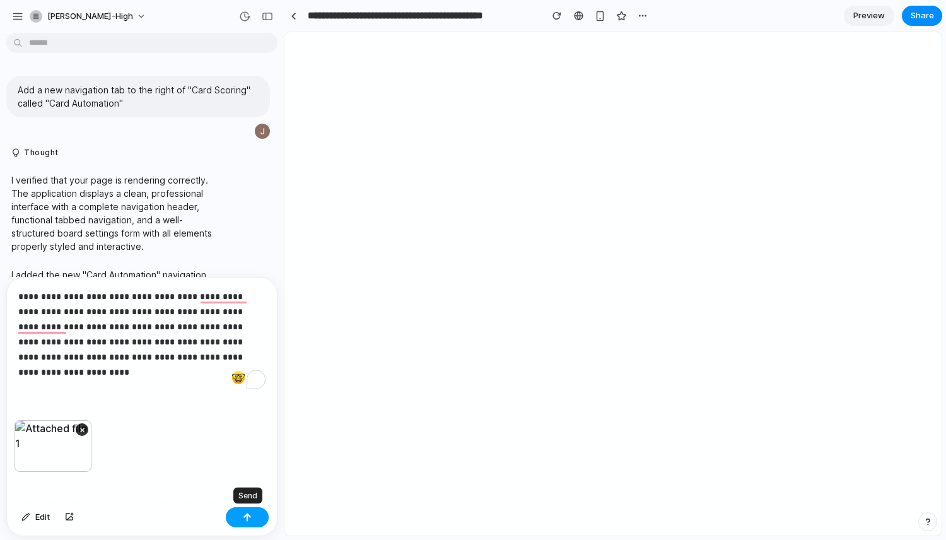  What do you see at coordinates (117, 213) in the screenshot?
I see `p: I verified that your page is rendering correctly. The application displays a clean, professional ...` at bounding box center [117, 213].